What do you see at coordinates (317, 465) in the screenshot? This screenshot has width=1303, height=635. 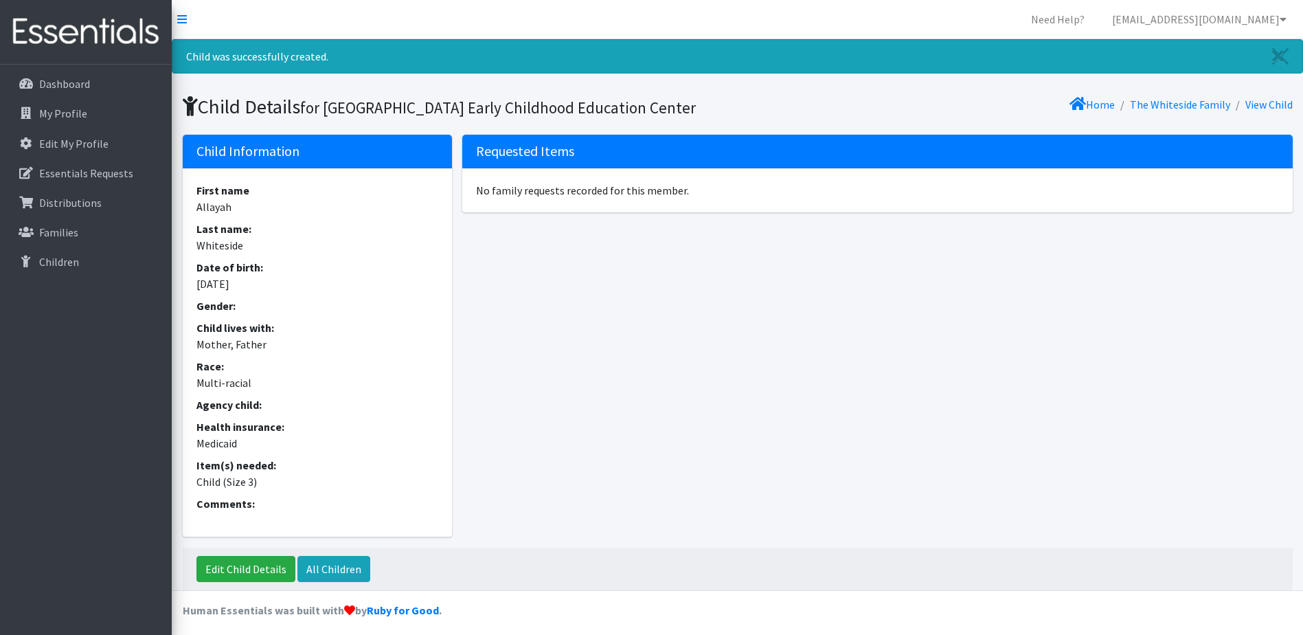 I see `dt: Item(s) needed:` at bounding box center [317, 465].